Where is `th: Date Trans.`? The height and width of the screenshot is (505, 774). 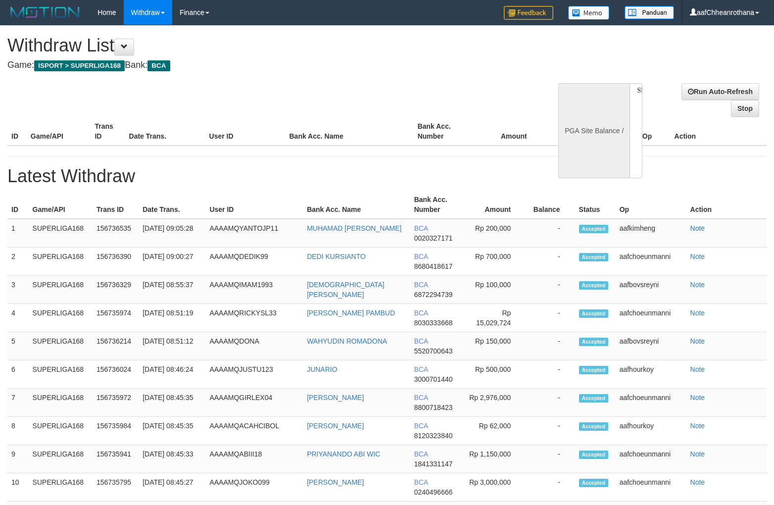 th: Date Trans. is located at coordinates (165, 131).